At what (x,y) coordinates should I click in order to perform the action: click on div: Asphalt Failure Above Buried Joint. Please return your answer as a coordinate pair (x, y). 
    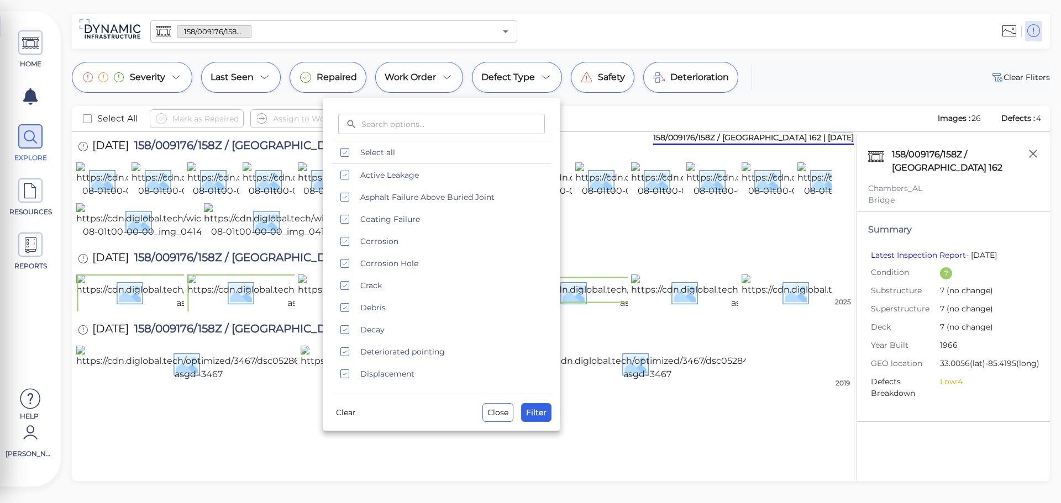
    Looking at the image, I should click on (441, 197).